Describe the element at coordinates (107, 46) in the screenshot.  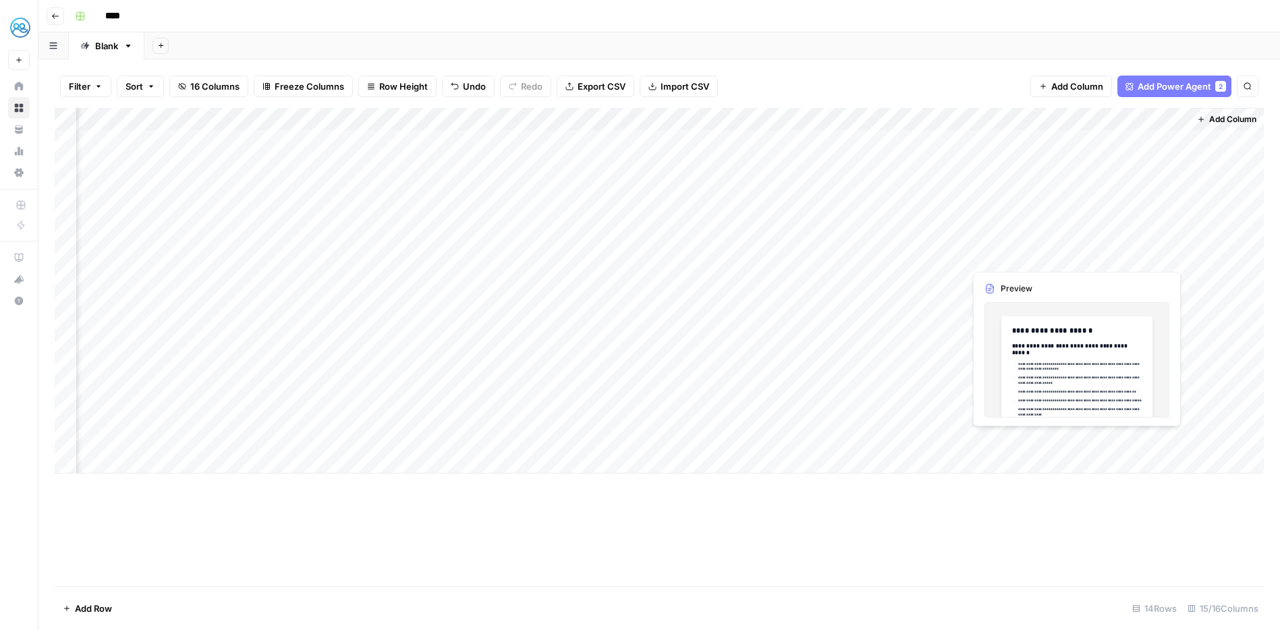
I see `div: Blank` at that location.